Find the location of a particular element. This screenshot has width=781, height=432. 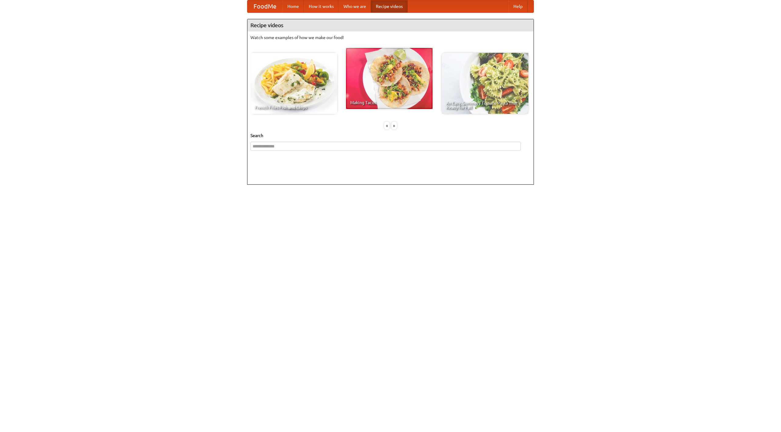

a: French Fries Fish and Chips is located at coordinates (294, 83).